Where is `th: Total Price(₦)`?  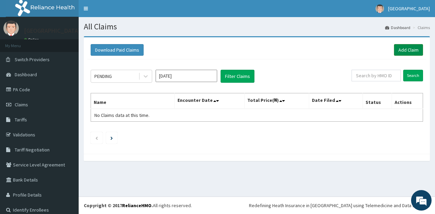 th: Total Price(₦) is located at coordinates (276, 101).